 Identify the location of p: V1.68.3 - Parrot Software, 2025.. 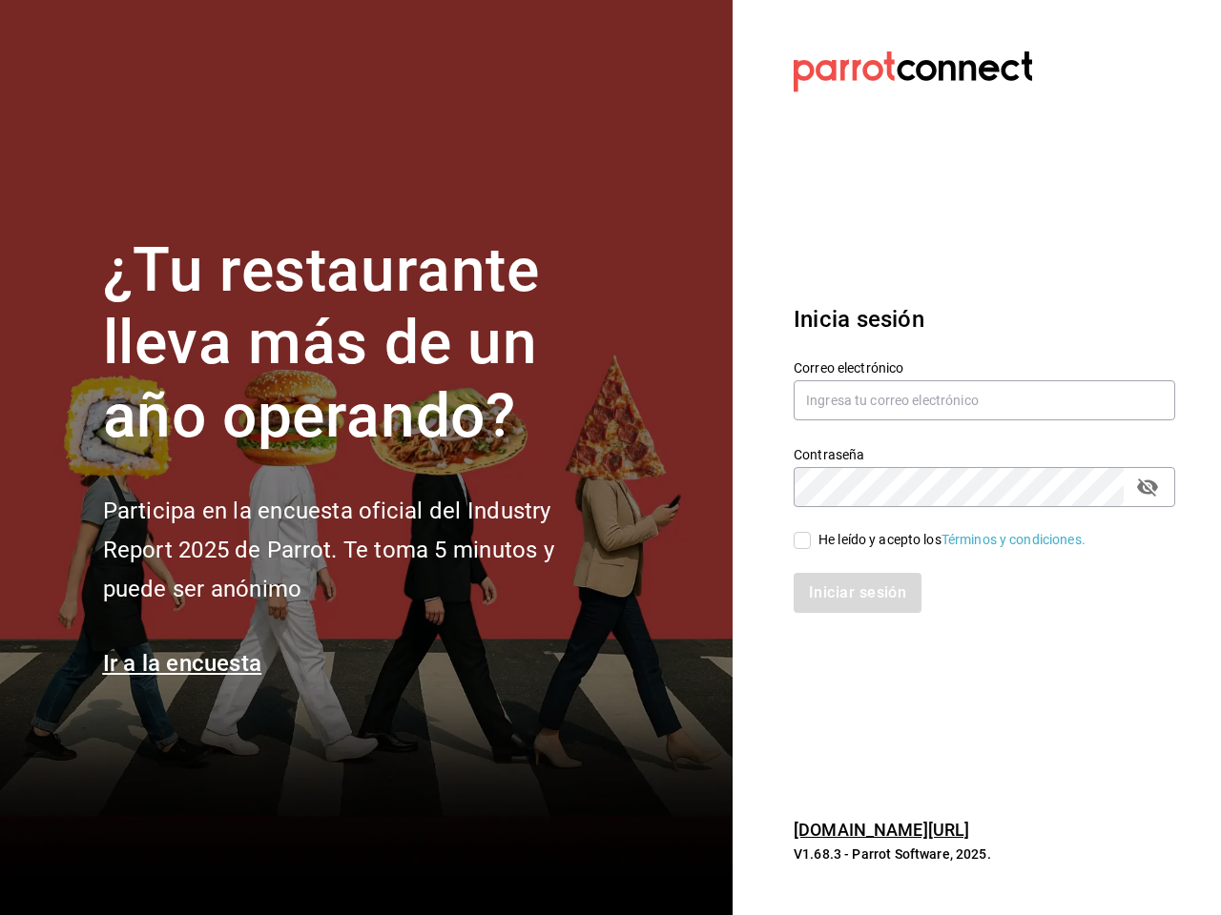
(984, 854).